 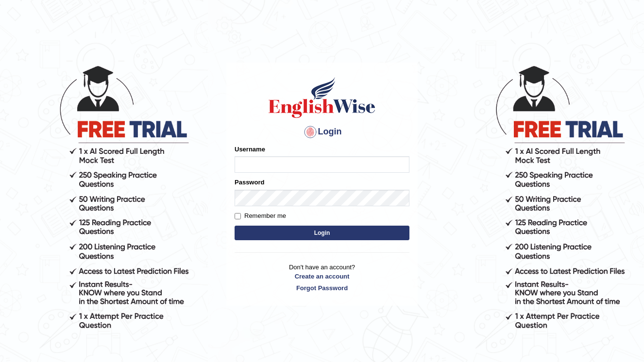 What do you see at coordinates (250, 149) in the screenshot?
I see `label: Username` at bounding box center [250, 149].